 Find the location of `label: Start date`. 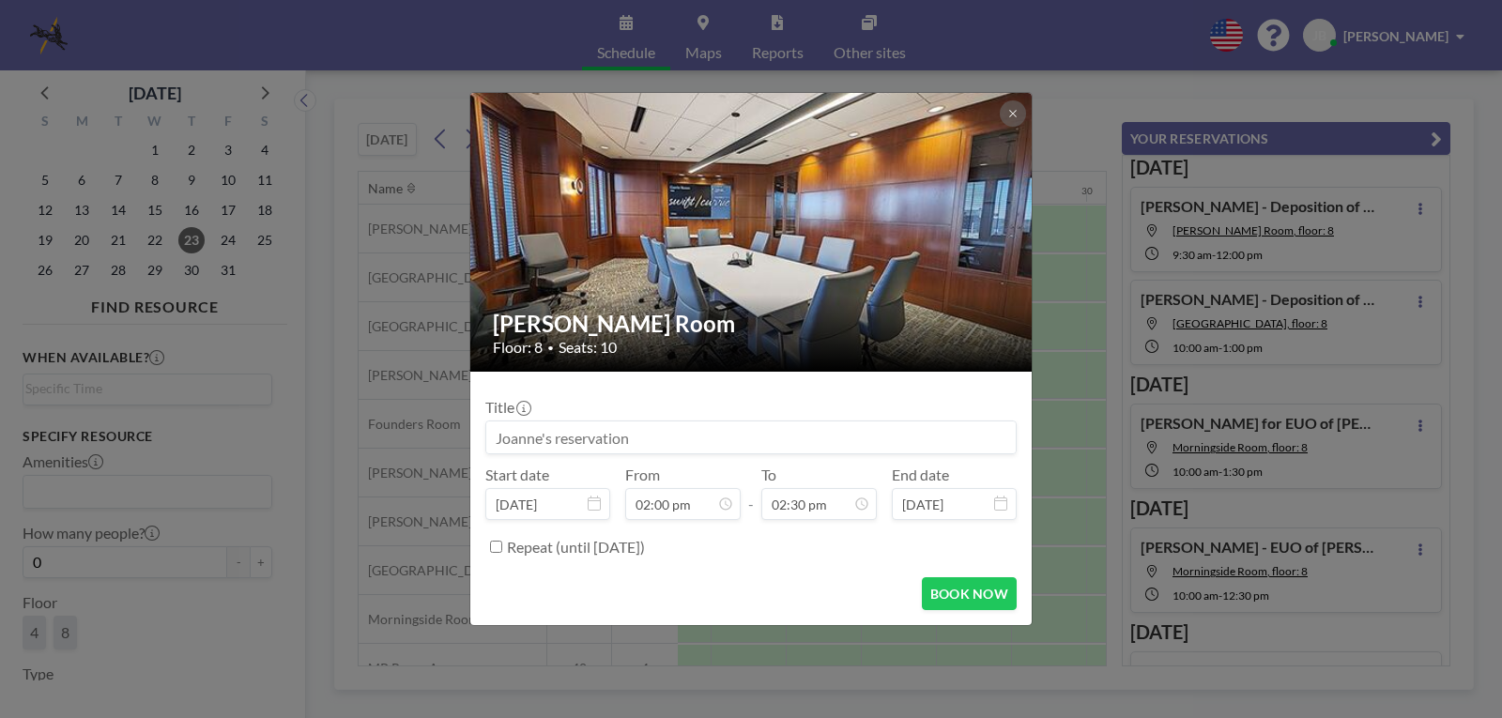

label: Start date is located at coordinates (517, 475).